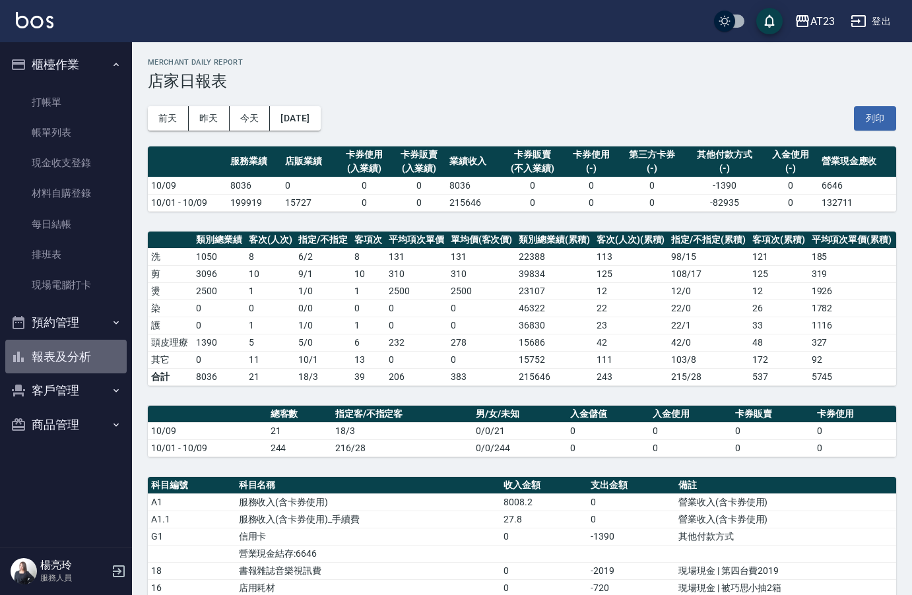 The image size is (912, 595). What do you see at coordinates (544, 486) in the screenshot?
I see `th: 收入金額` at bounding box center [544, 486].